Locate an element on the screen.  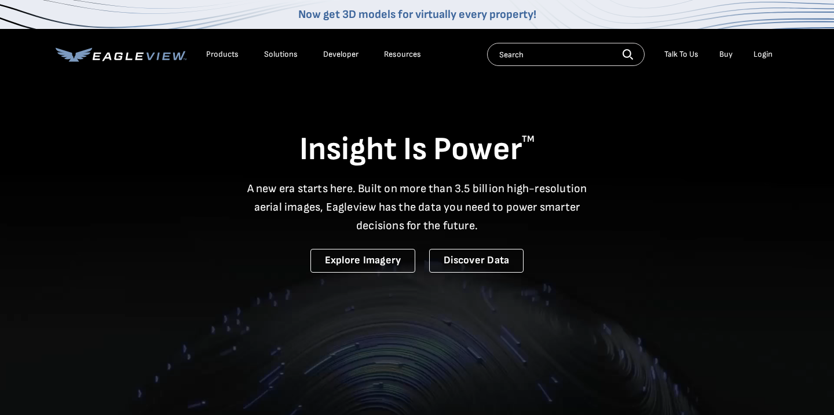
div: Resources is located at coordinates (402, 54).